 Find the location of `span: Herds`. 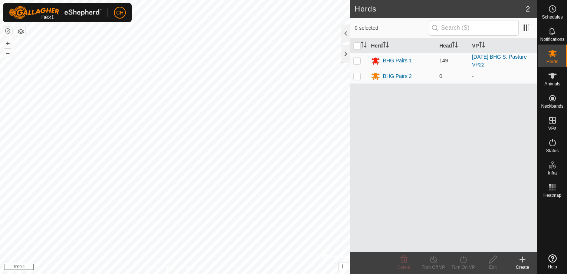

span: Herds is located at coordinates (552, 62).